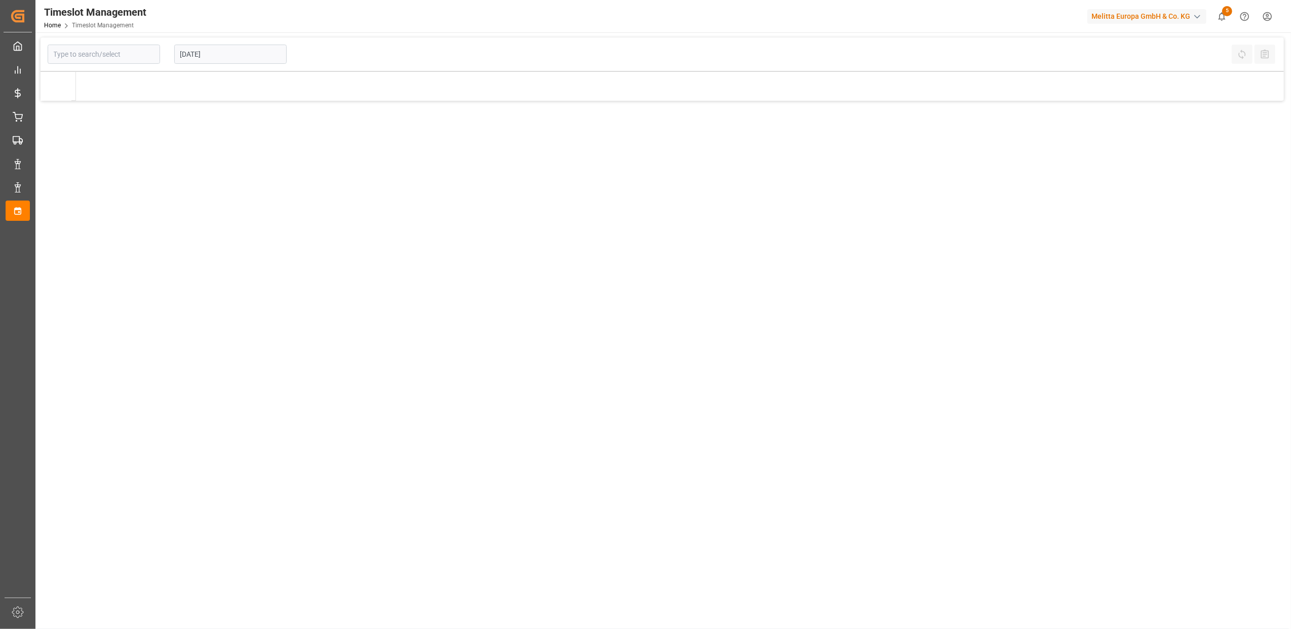  I want to click on button: show 5 new notifications, so click(1222, 16).